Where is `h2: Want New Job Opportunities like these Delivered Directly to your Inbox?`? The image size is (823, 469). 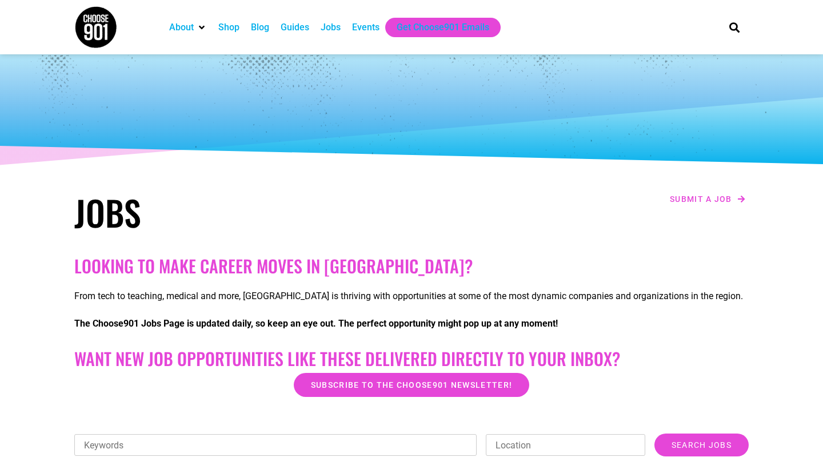
h2: Want New Job Opportunities like these Delivered Directly to your Inbox? is located at coordinates (411, 358).